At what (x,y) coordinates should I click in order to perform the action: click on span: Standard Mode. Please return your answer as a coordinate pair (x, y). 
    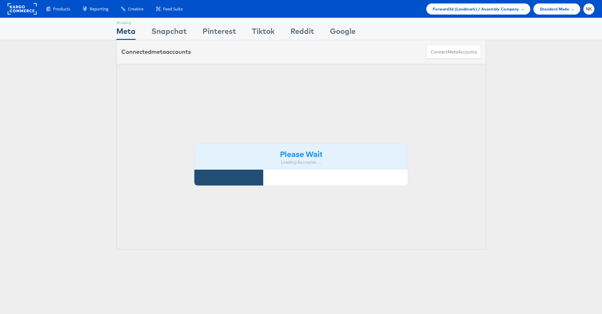
    Looking at the image, I should click on (555, 9).